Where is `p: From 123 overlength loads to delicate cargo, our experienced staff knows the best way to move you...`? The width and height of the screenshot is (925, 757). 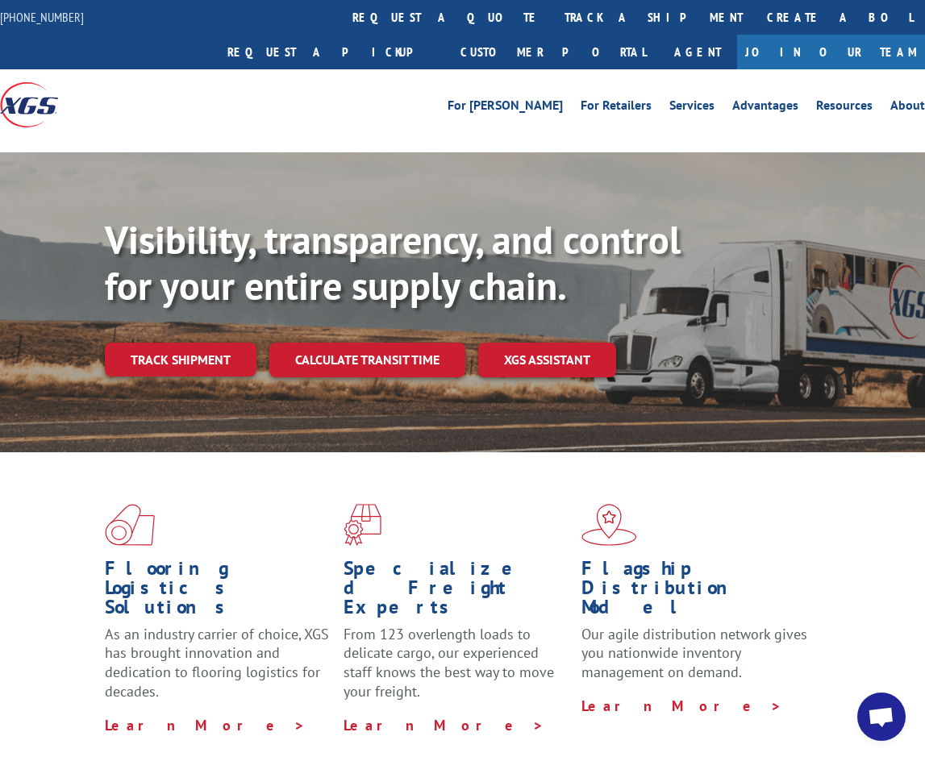
p: From 123 overlength loads to delicate cargo, our experienced staff knows the best way to move you... is located at coordinates (456, 670).